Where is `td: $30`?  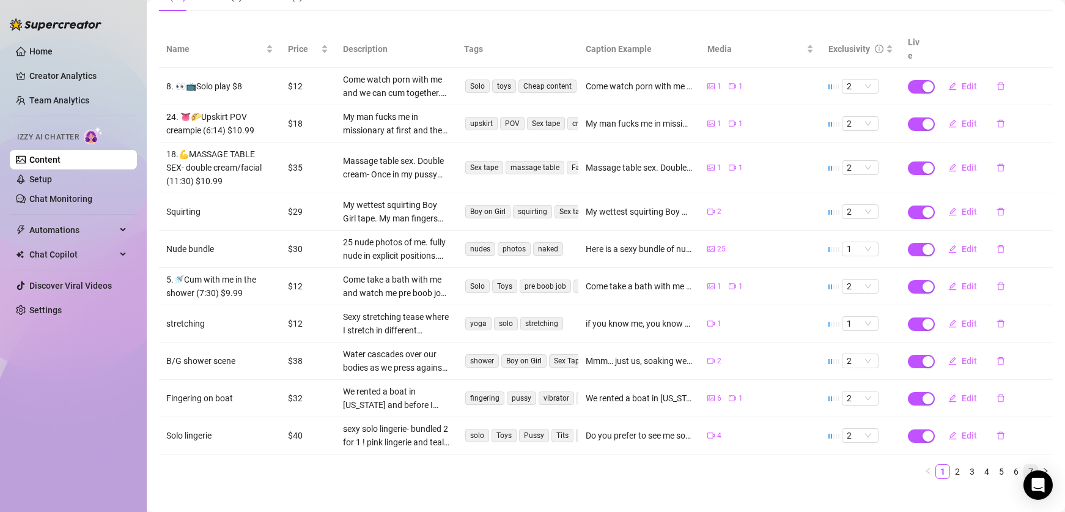
td: $30 is located at coordinates (308, 249).